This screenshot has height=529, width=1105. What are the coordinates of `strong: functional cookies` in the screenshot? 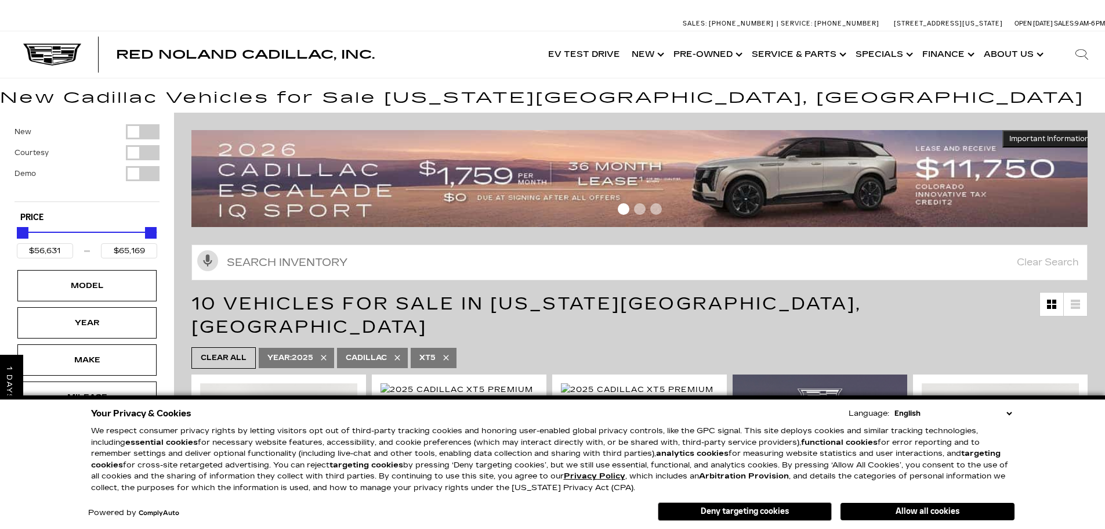 It's located at (839, 442).